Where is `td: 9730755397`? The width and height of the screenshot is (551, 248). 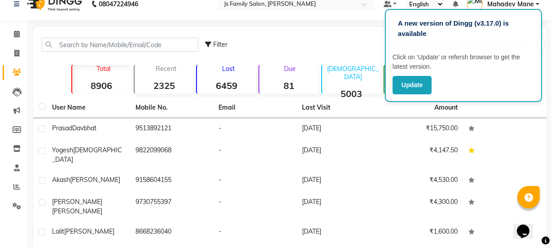
td: 9730755397 is located at coordinates (172, 206).